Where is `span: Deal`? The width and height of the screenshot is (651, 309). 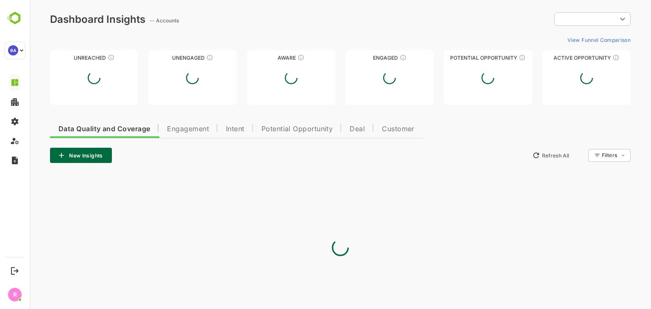 span: Deal is located at coordinates (328, 129).